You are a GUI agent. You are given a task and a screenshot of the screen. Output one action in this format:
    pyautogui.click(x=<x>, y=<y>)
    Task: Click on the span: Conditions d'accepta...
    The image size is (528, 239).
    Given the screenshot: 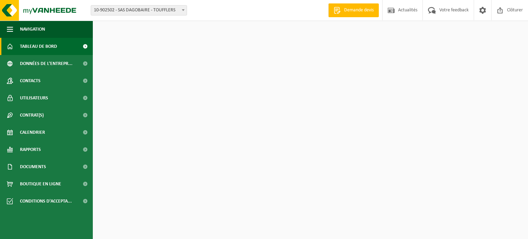 What is the action you would take?
    pyautogui.click(x=46, y=201)
    